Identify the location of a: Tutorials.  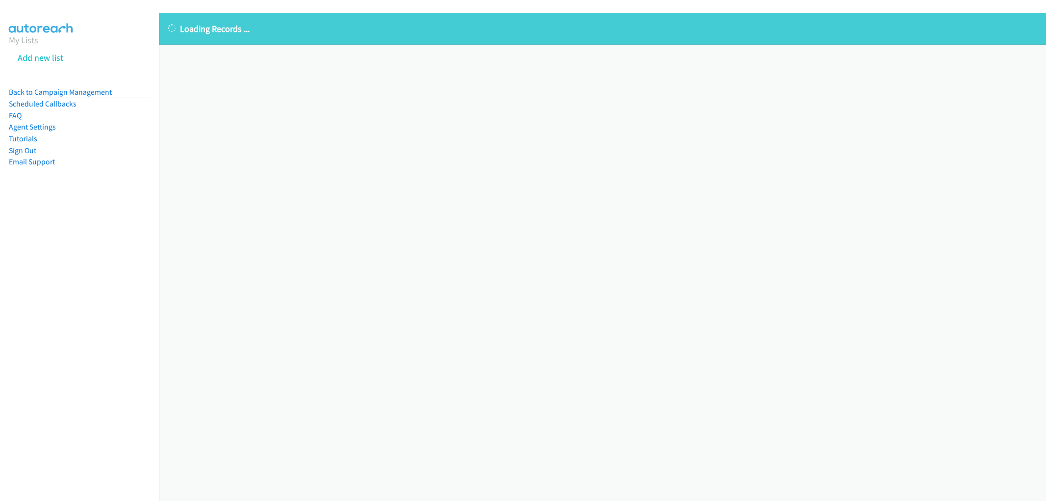
(23, 138).